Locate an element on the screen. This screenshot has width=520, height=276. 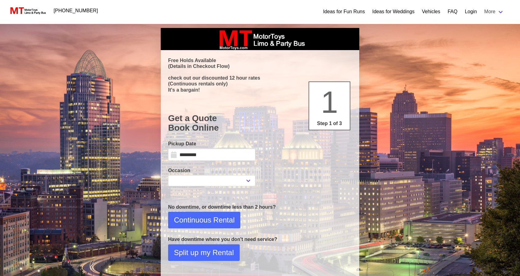
p: check out our discounted 12 hour rates is located at coordinates (260, 78).